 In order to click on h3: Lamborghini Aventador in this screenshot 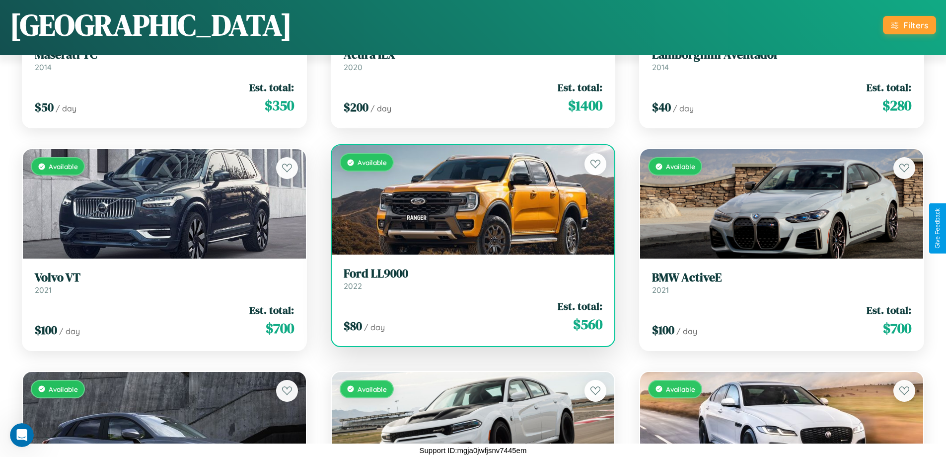, I will do `click(782, 55)`.